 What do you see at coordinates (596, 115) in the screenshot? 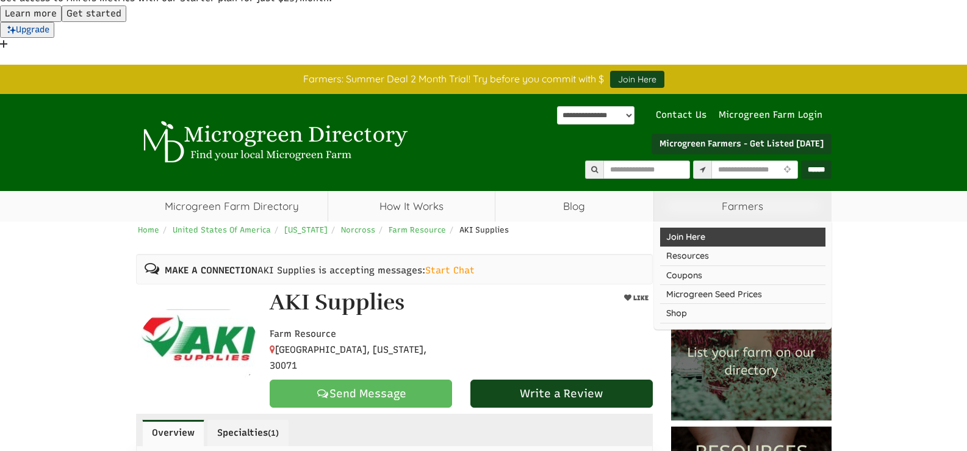
I see `div: Powered by` at bounding box center [596, 115].